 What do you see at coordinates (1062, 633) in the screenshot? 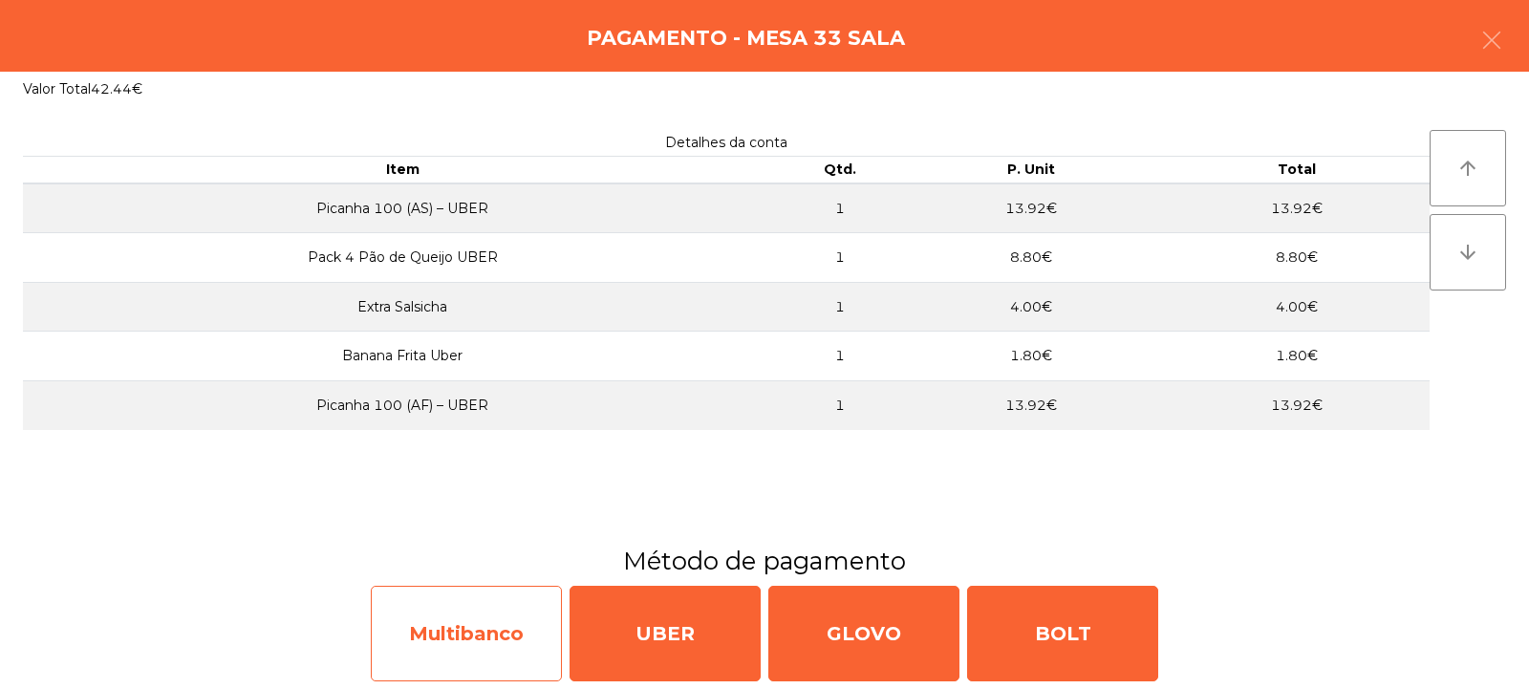
I see `div: BOLT` at bounding box center [1062, 633].